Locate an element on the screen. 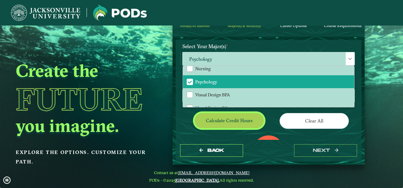  span: Visual Design BFA is located at coordinates (212, 95).